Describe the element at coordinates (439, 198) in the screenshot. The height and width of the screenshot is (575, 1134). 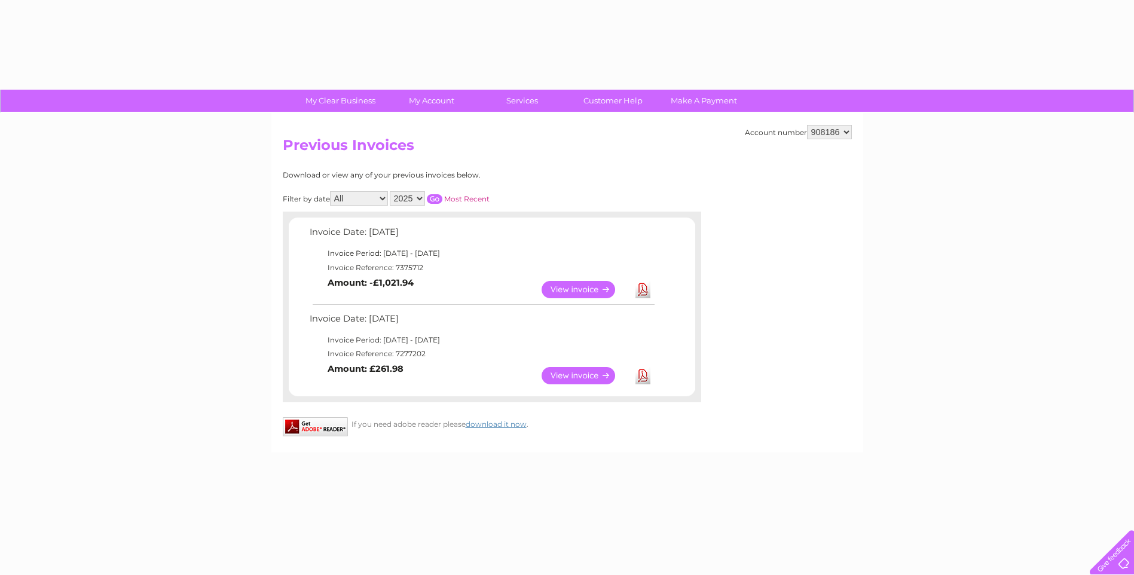
I see `div: Filter by date` at that location.